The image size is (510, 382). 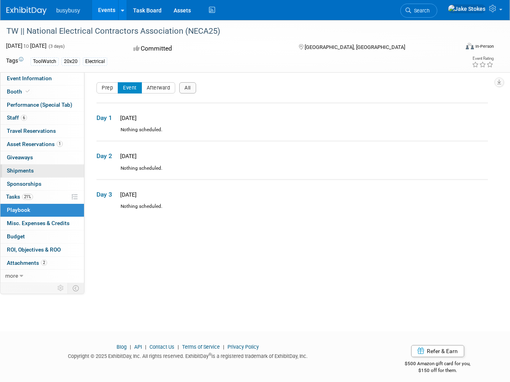 What do you see at coordinates (107, 88) in the screenshot?
I see `button: Prep` at bounding box center [107, 88].